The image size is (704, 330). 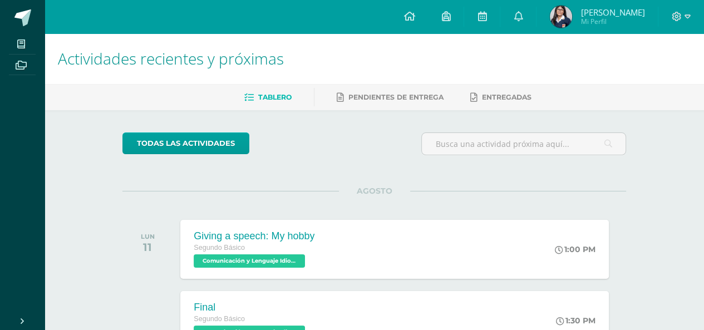 What do you see at coordinates (390, 97) in the screenshot?
I see `a: Pendientes de entrega` at bounding box center [390, 97].